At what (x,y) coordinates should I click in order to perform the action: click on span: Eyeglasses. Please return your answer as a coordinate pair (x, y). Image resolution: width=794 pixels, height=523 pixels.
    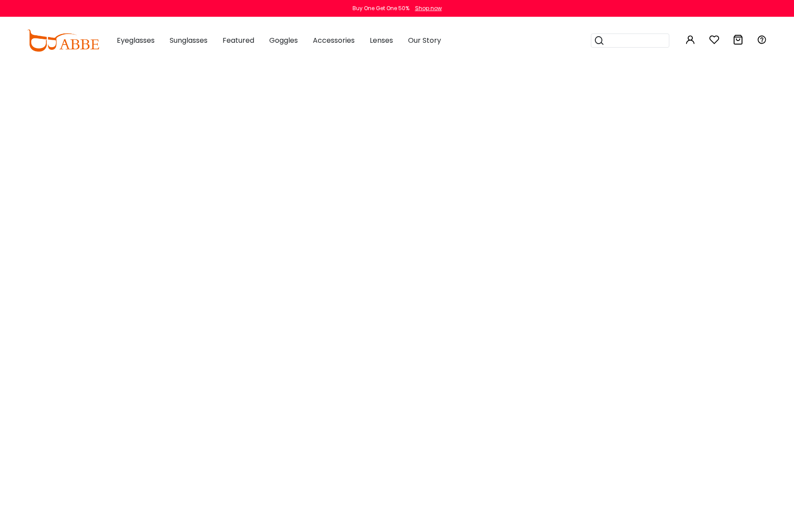
    Looking at the image, I should click on (136, 40).